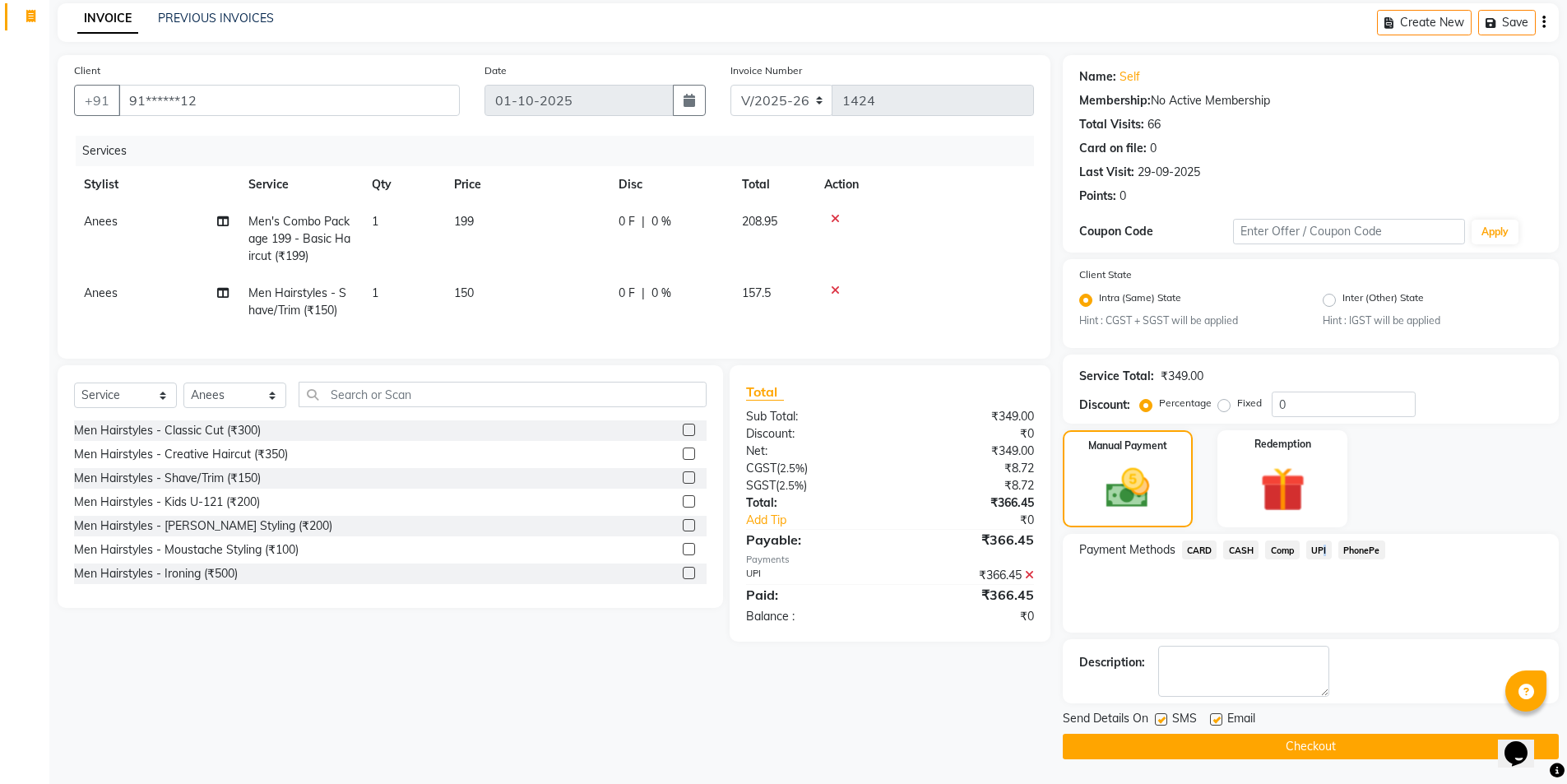 This screenshot has height=784, width=1567. I want to click on input: Enter Offer / Coupon Code, so click(1349, 231).